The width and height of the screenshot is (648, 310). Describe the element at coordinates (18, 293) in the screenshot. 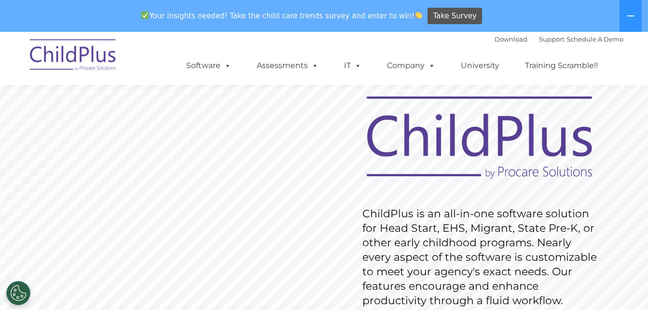

I see `button: Cookies Settings` at that location.